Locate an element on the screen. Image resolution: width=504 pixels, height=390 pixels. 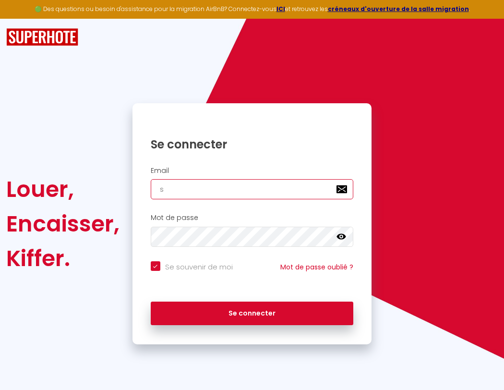
h2: Email is located at coordinates (252, 170).